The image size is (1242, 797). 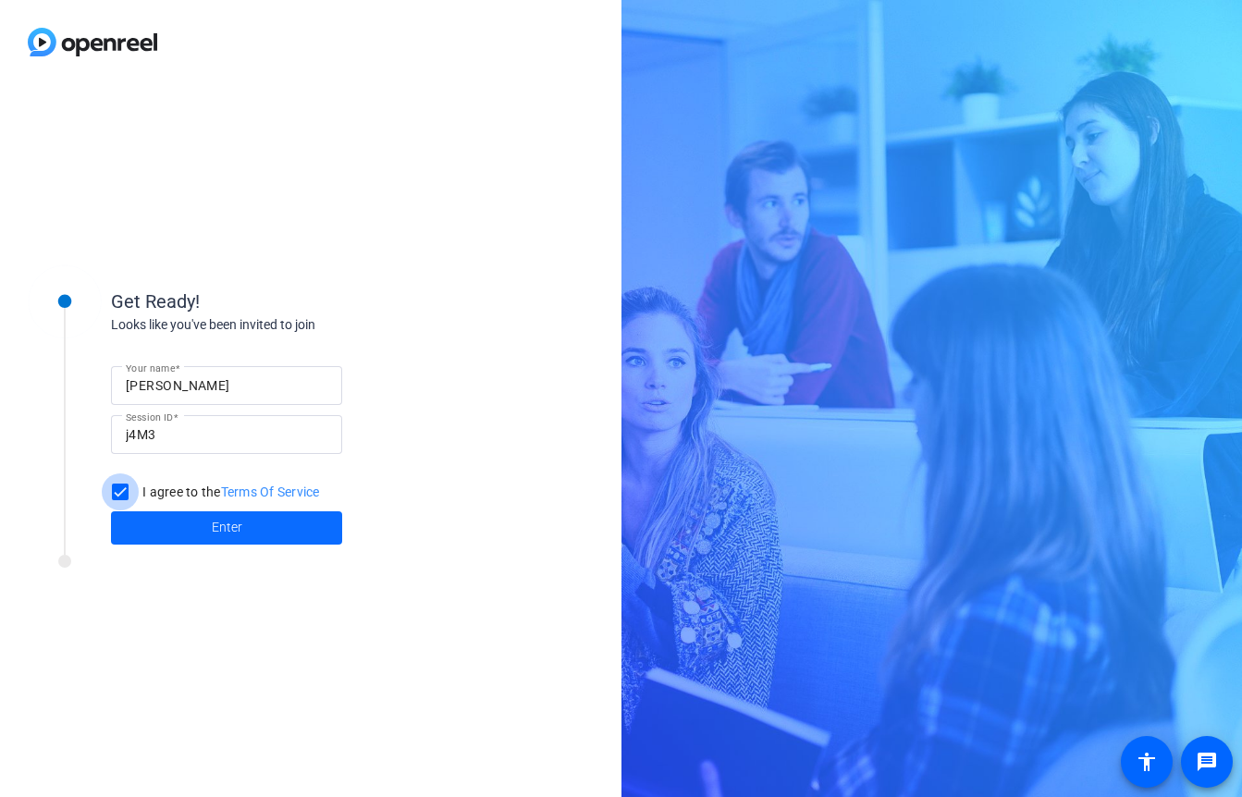 I want to click on mat-icon: accessibility, so click(x=1147, y=762).